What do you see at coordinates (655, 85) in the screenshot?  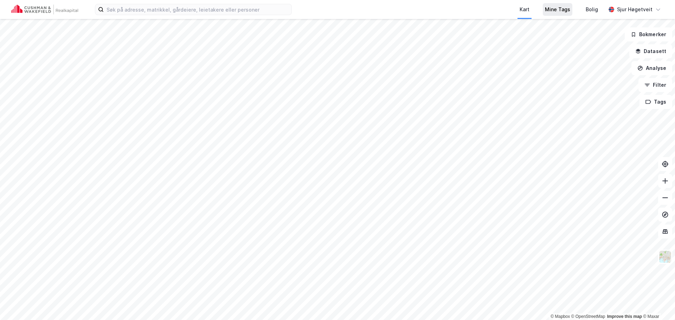 I see `button: Filter` at bounding box center [655, 85].